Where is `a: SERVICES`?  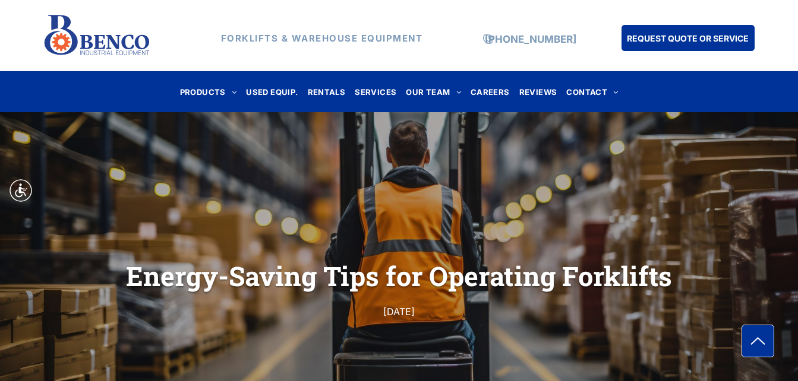 a: SERVICES is located at coordinates (376, 92).